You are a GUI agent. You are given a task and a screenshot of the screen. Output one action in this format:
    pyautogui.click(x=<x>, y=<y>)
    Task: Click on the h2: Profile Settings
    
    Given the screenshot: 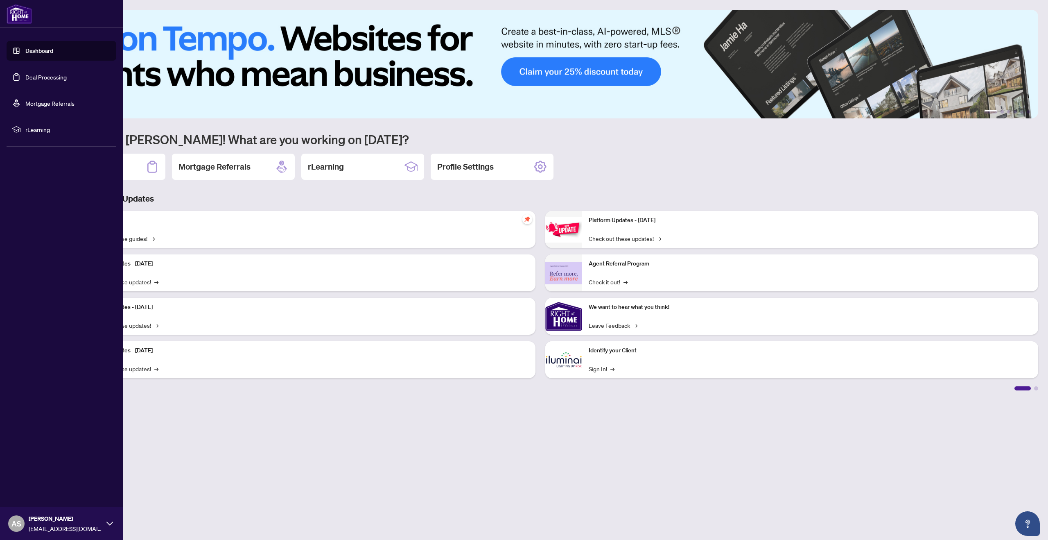 What is the action you would take?
    pyautogui.click(x=466, y=167)
    